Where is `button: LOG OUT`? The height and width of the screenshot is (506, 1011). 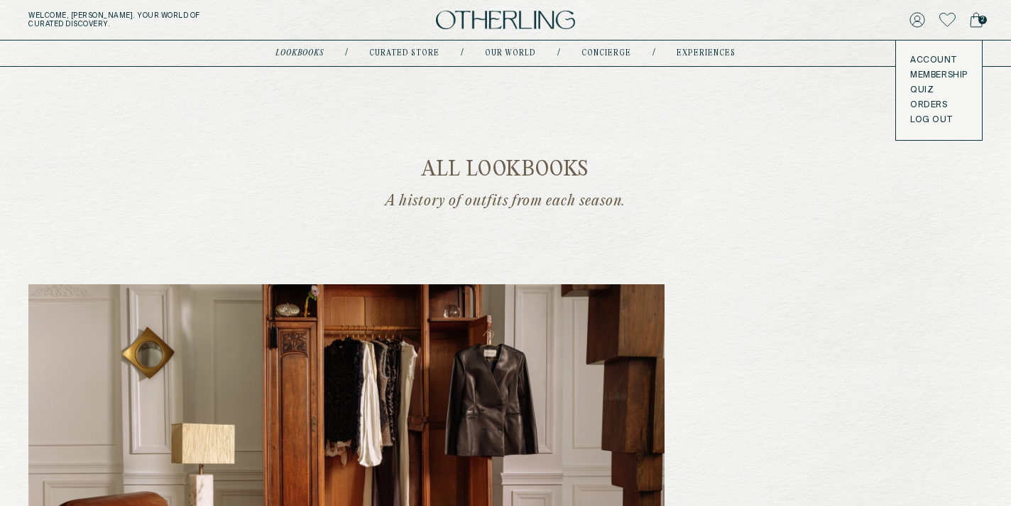 button: LOG OUT is located at coordinates (931, 120).